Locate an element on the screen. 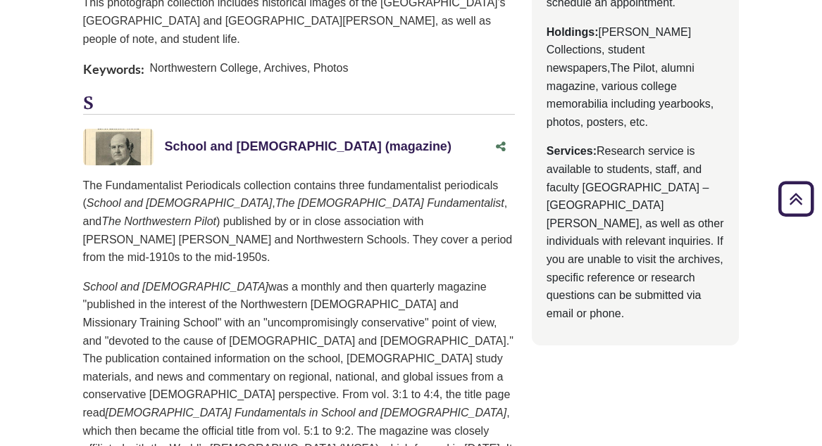 This screenshot has width=822, height=446. a: Back to Top is located at coordinates (795, 199).